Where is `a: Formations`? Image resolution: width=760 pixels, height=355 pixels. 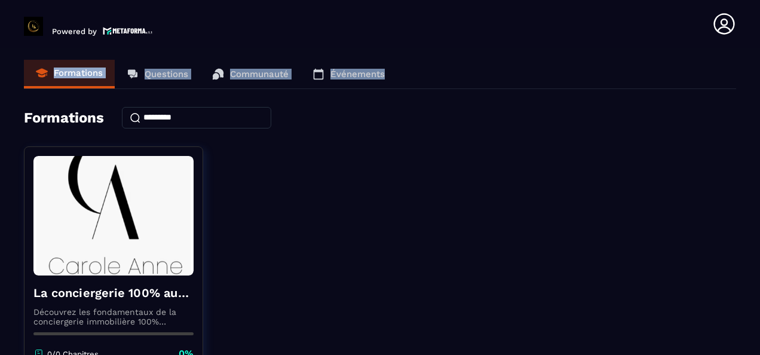
a: Formations is located at coordinates (69, 74).